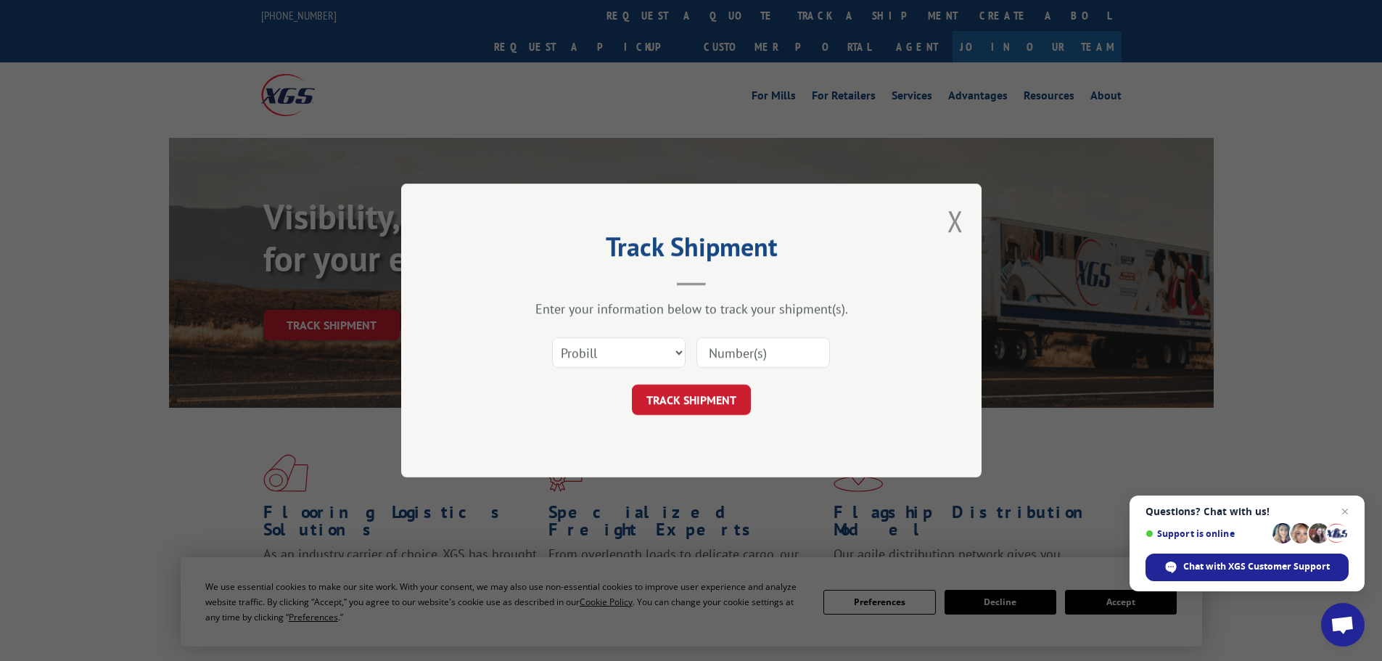 This screenshot has width=1382, height=661. I want to click on div: Open chat, so click(1342, 624).